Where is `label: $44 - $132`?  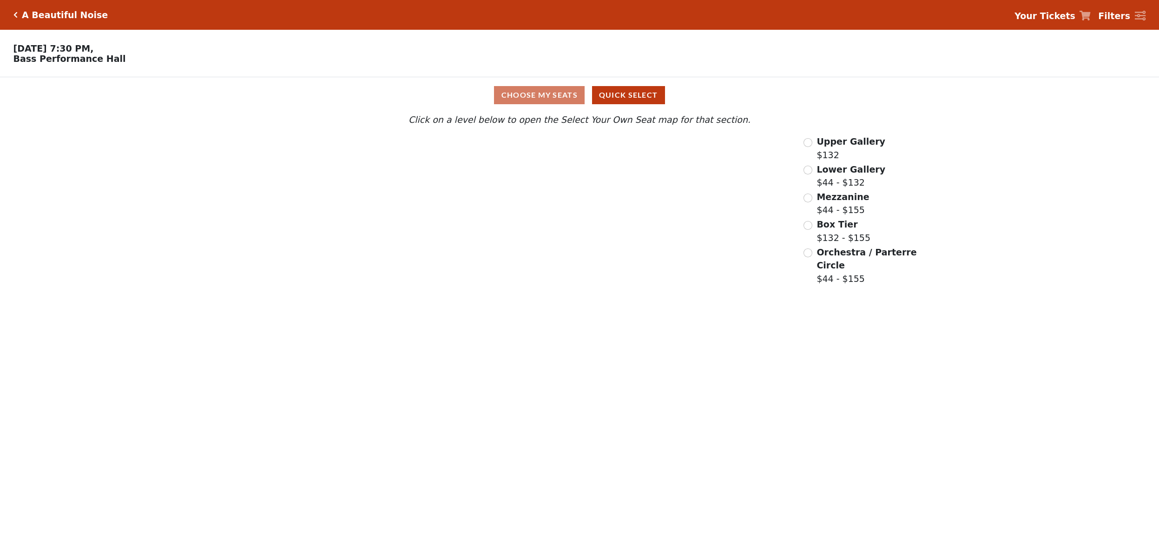
label: $44 - $132 is located at coordinates (851, 176).